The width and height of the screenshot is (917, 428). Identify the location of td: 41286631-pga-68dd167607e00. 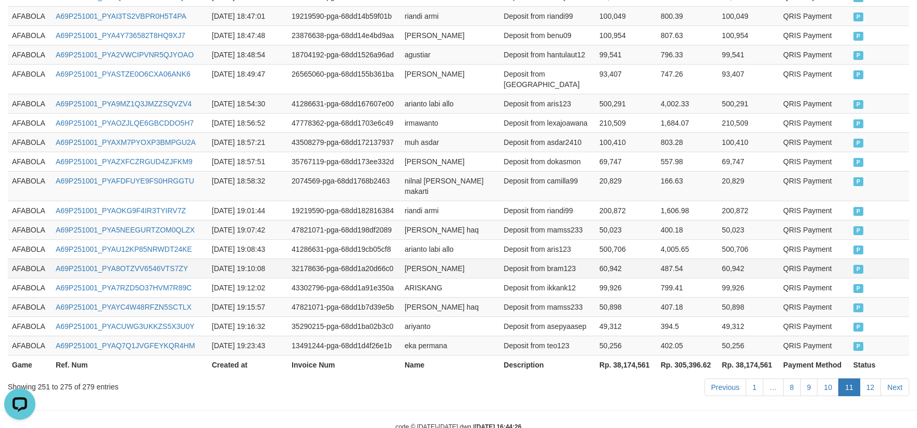
(344, 103).